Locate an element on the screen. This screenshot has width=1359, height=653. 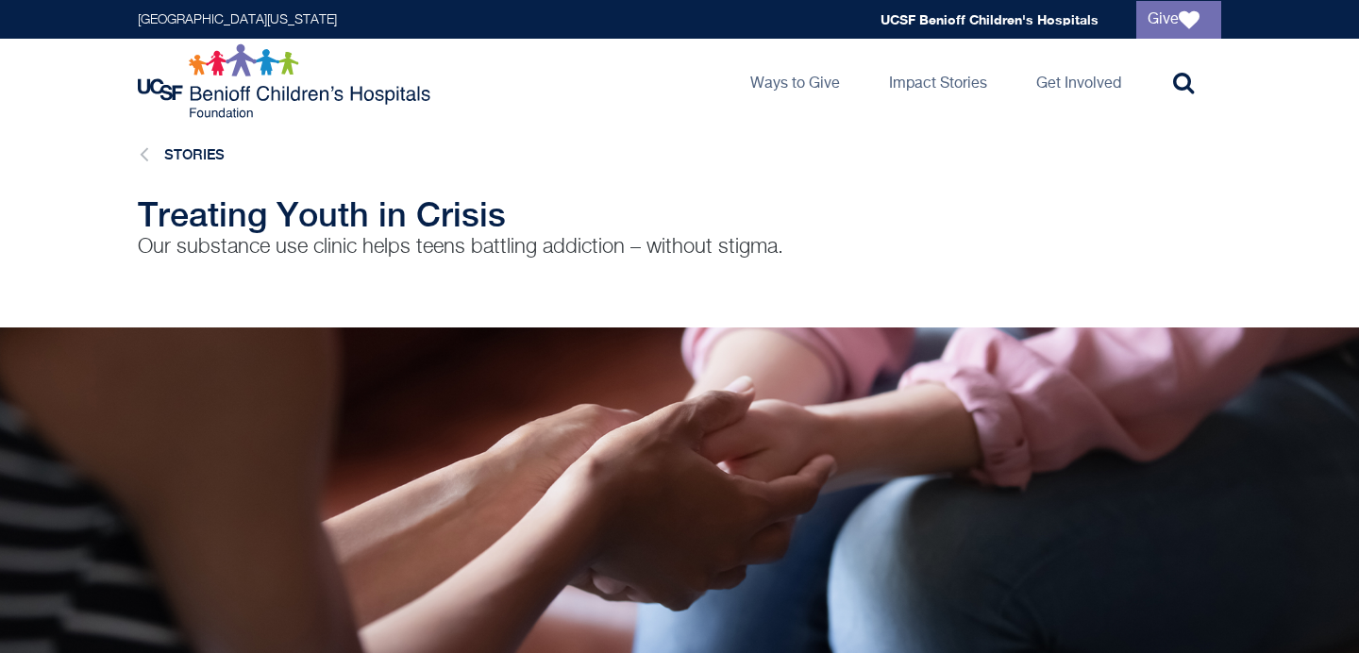
a: Stories is located at coordinates (194, 154).